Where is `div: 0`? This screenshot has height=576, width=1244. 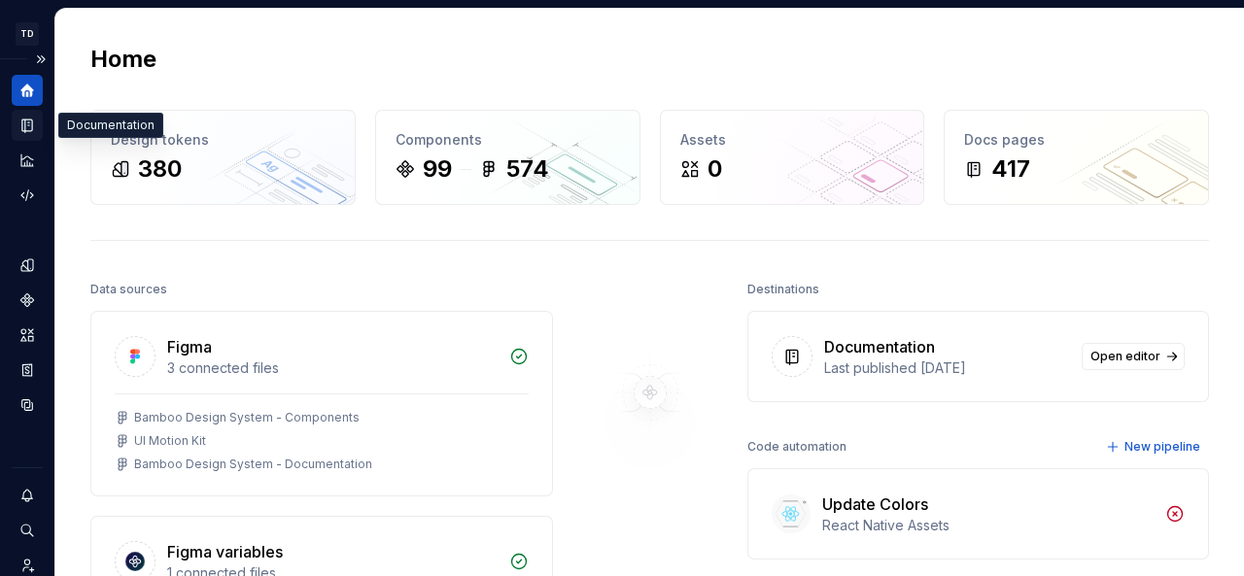 div: 0 is located at coordinates (714, 169).